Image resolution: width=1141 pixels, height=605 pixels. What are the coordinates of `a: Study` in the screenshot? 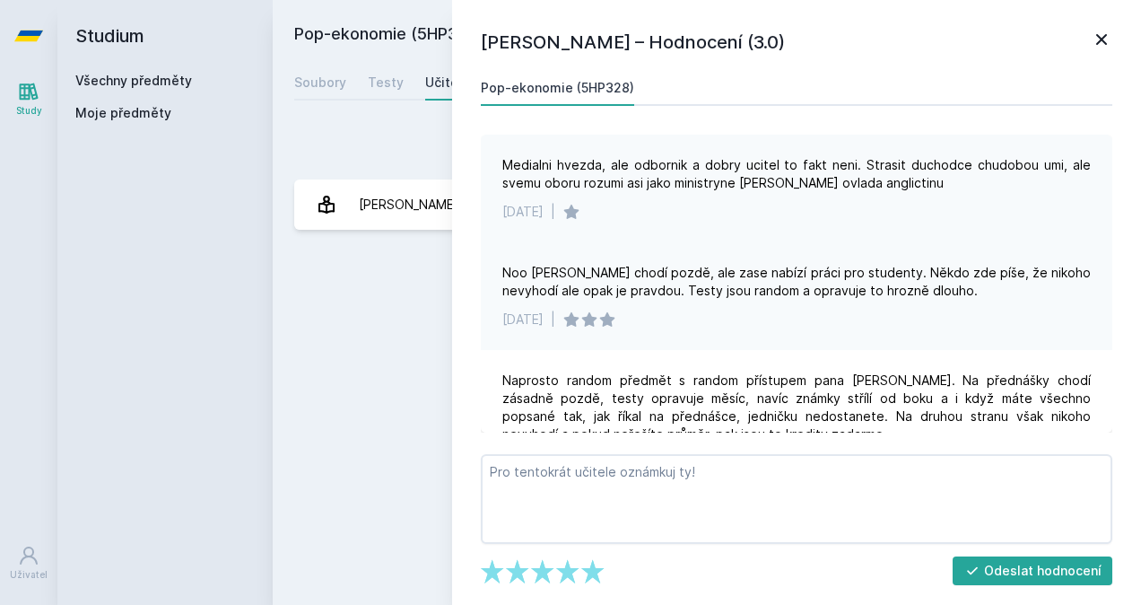 It's located at (29, 99).